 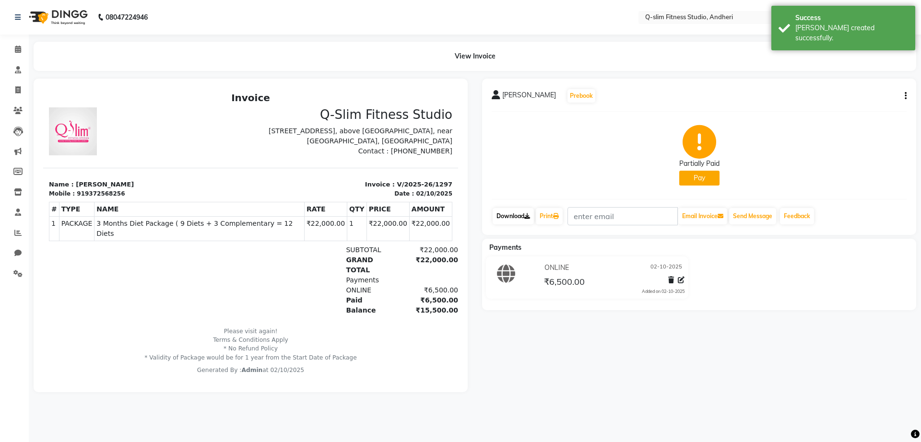 I want to click on a: Download, so click(x=513, y=216).